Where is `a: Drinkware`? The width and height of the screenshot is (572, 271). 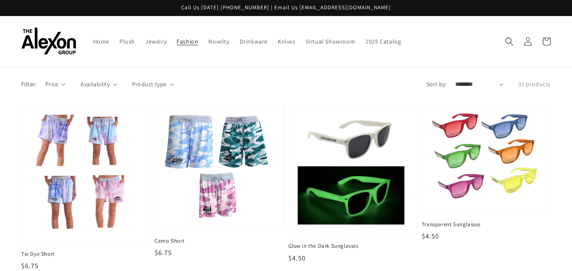
a: Drinkware is located at coordinates (254, 41).